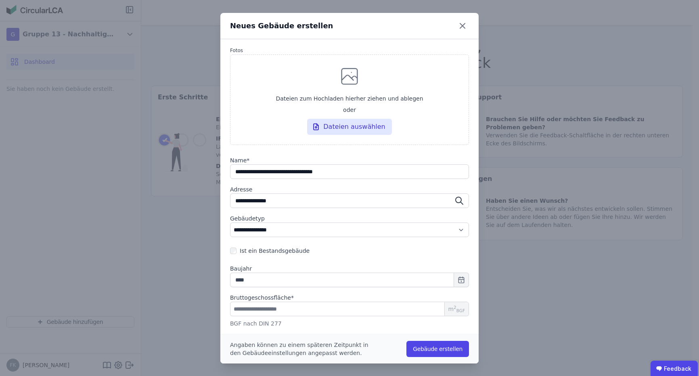  Describe the element at coordinates (273, 251) in the screenshot. I see `label: Ist ein Bestandsgebäude` at that location.